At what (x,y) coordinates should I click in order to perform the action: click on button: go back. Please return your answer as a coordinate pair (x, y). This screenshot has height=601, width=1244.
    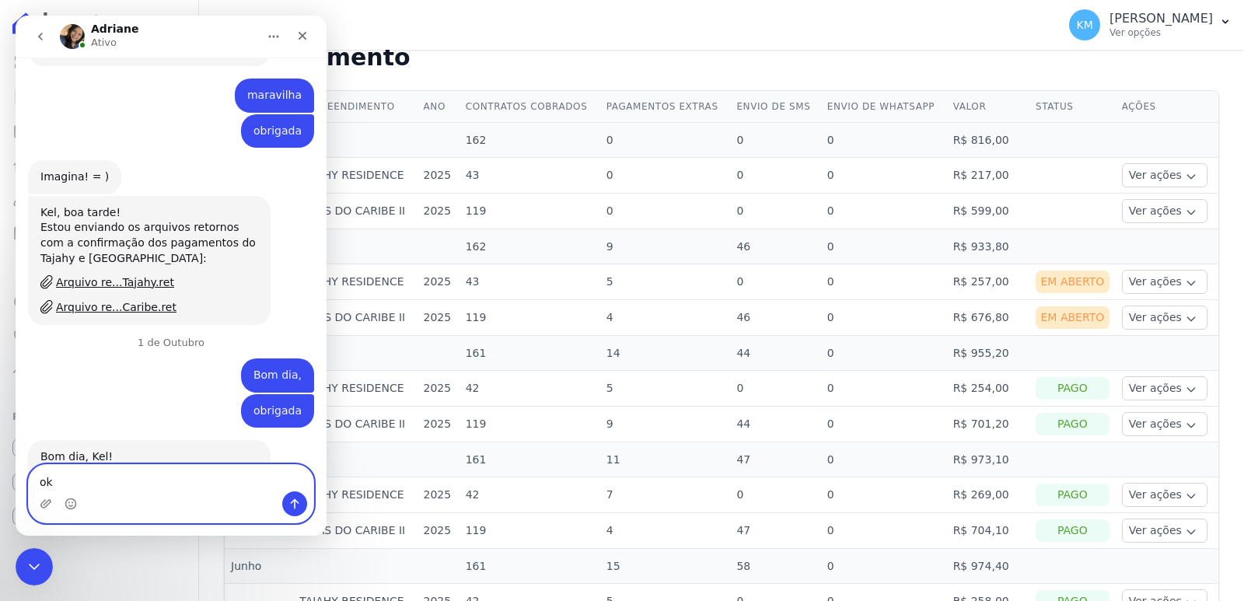
    Looking at the image, I should click on (25, 21).